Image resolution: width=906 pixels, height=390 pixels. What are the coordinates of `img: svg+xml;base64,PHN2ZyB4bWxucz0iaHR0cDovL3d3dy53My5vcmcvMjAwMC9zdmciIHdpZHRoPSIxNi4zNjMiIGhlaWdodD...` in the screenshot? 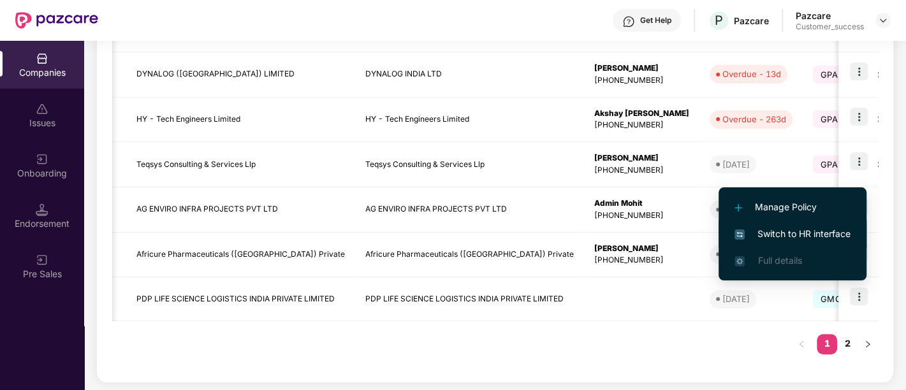 It's located at (739, 261).